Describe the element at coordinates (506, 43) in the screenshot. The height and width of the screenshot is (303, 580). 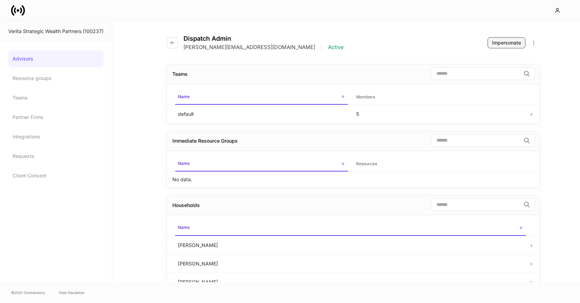
I see `button: Impersonate` at that location.